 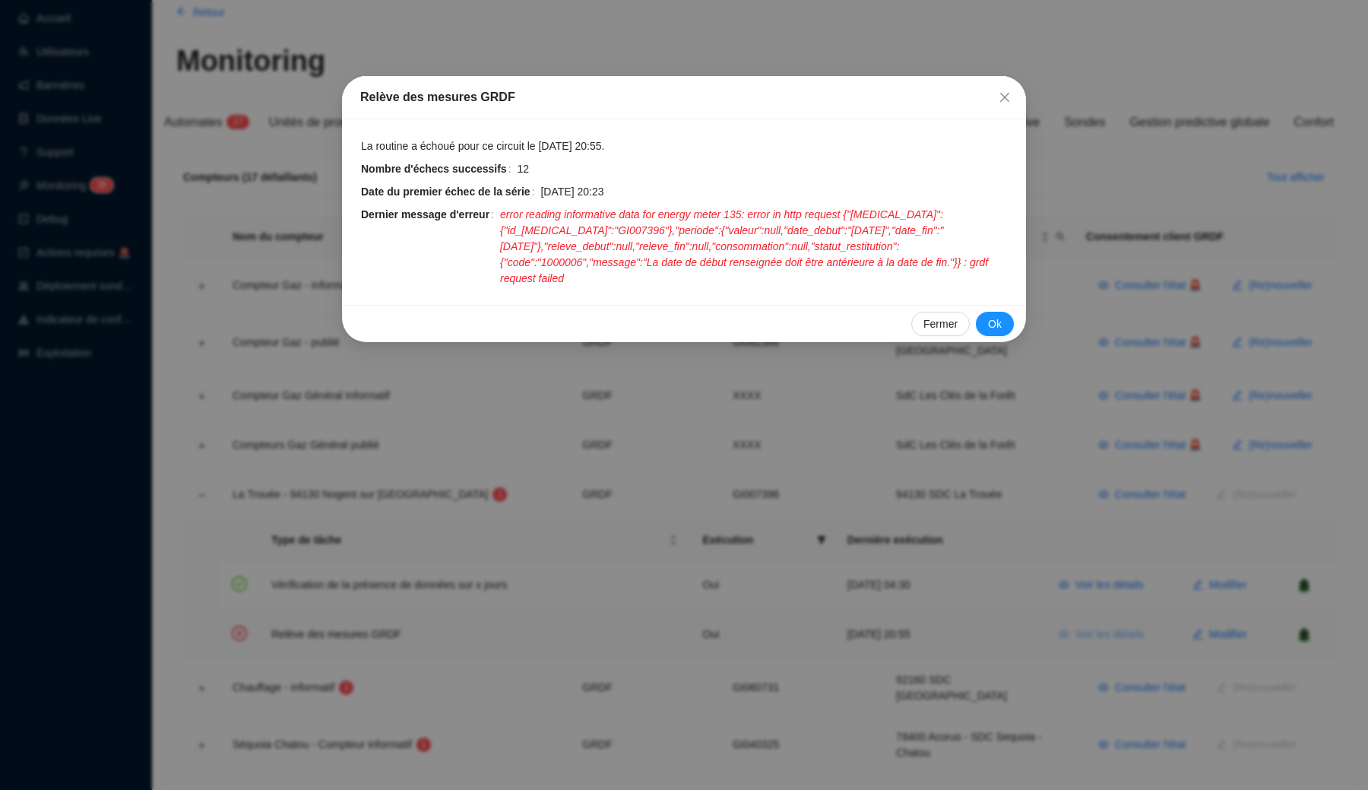 What do you see at coordinates (434, 169) in the screenshot?
I see `strong: Nombre d'échecs successifs` at bounding box center [434, 169].